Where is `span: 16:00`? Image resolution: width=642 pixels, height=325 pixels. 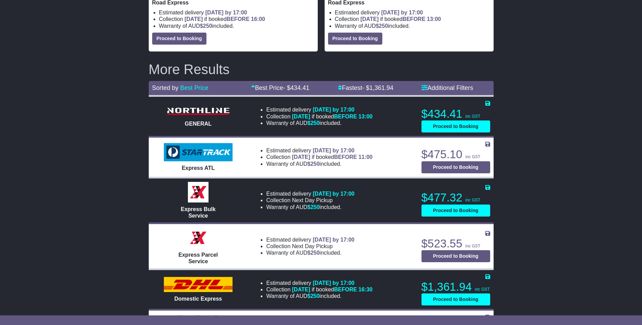 span: 16:00 is located at coordinates (258, 19).